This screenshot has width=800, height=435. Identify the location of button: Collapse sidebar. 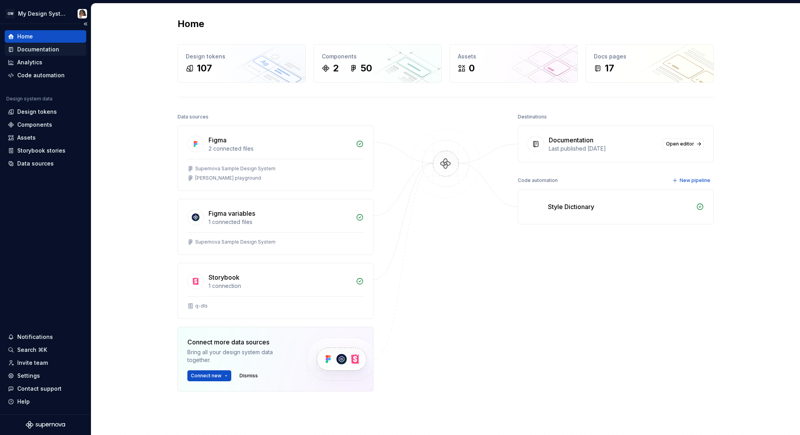
(85, 24).